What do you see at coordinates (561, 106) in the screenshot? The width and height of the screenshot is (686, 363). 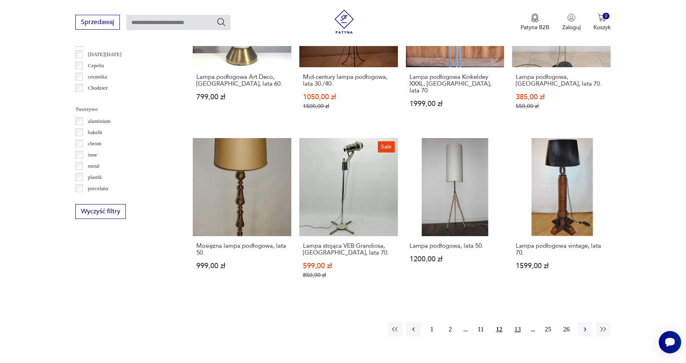 I see `p: 550,00 zł` at bounding box center [561, 106].